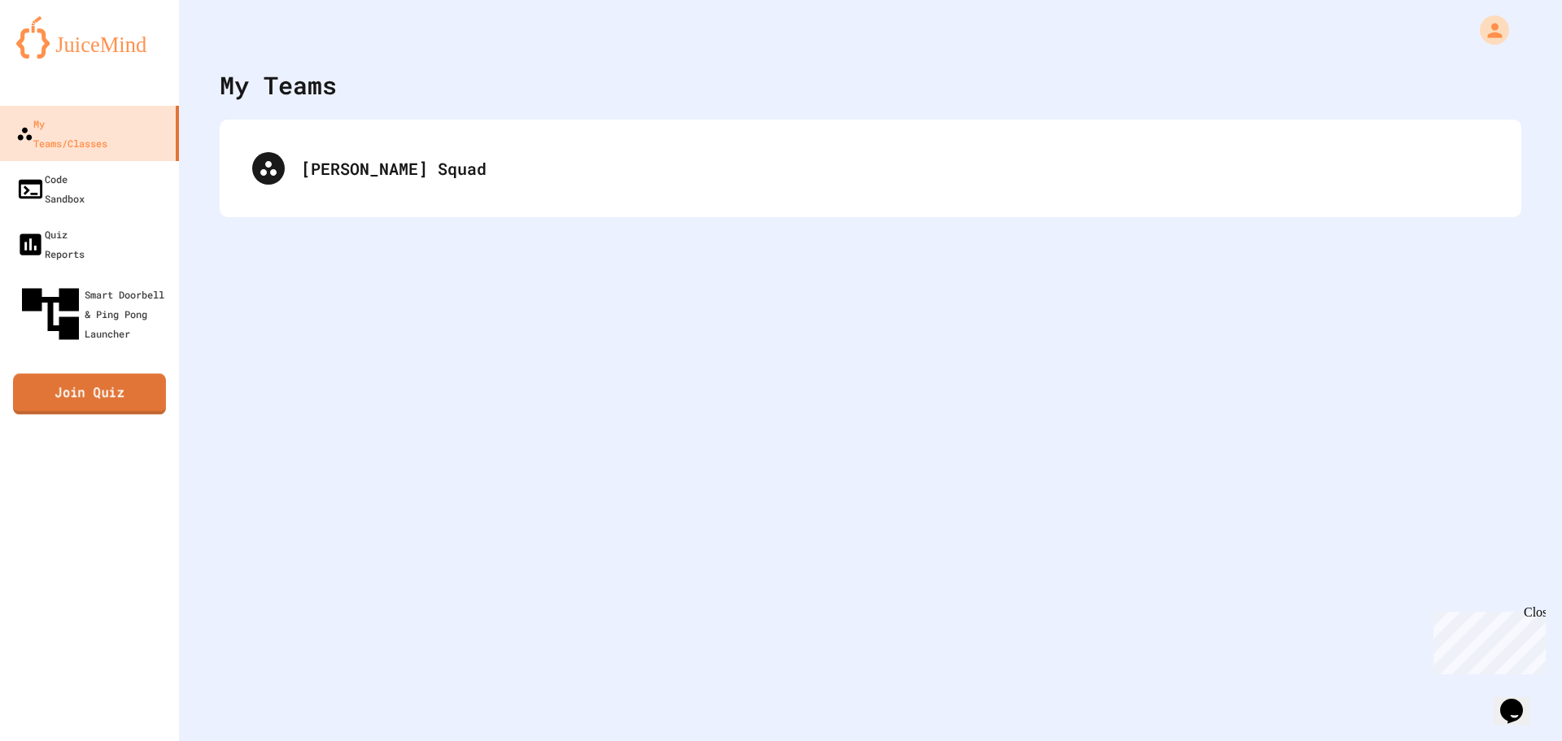 The height and width of the screenshot is (741, 1562). What do you see at coordinates (59, 55) in the screenshot?
I see `div: Chat with us now!Close` at bounding box center [59, 55].